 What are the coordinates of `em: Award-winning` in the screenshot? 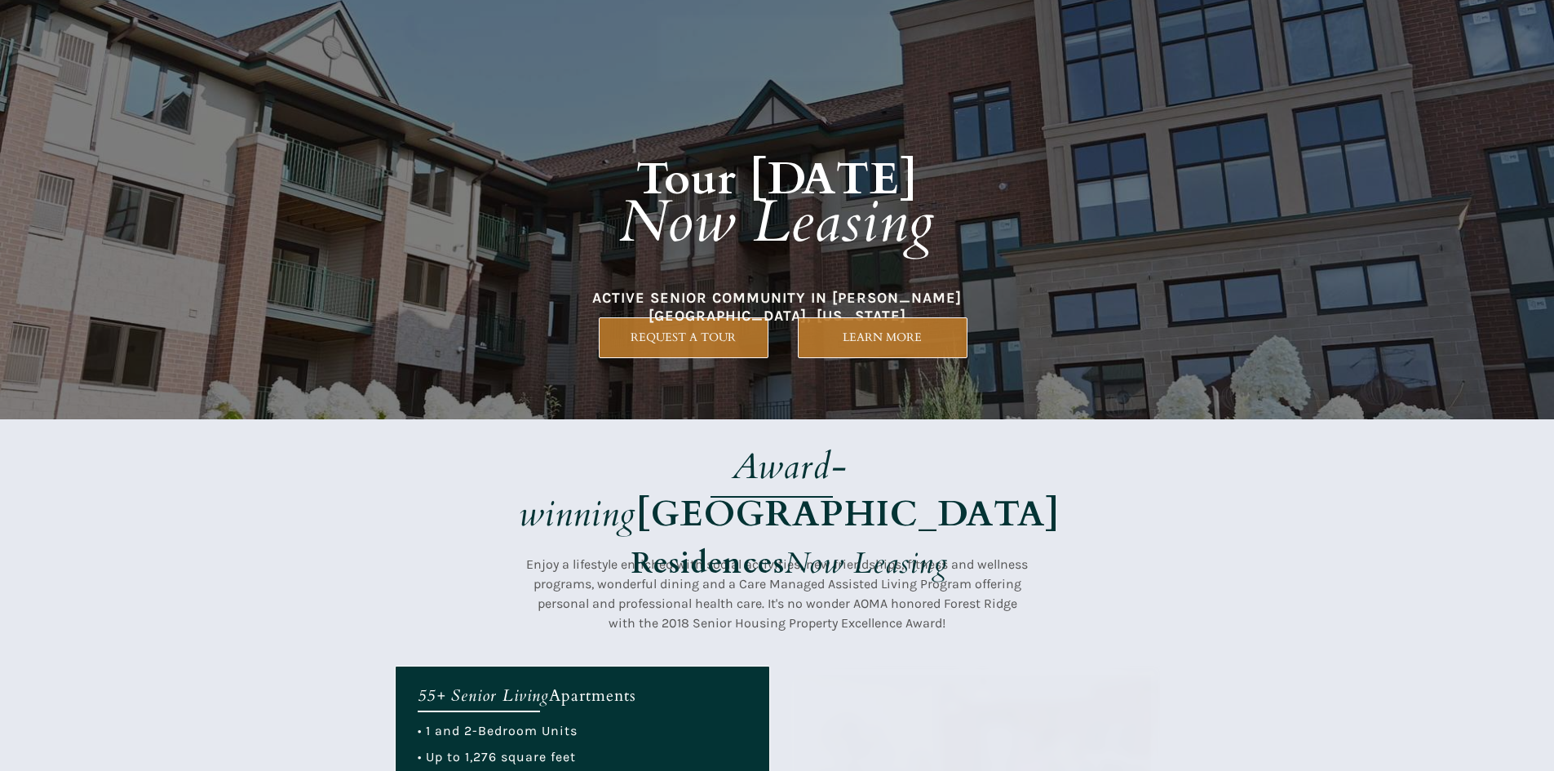 It's located at (683, 490).